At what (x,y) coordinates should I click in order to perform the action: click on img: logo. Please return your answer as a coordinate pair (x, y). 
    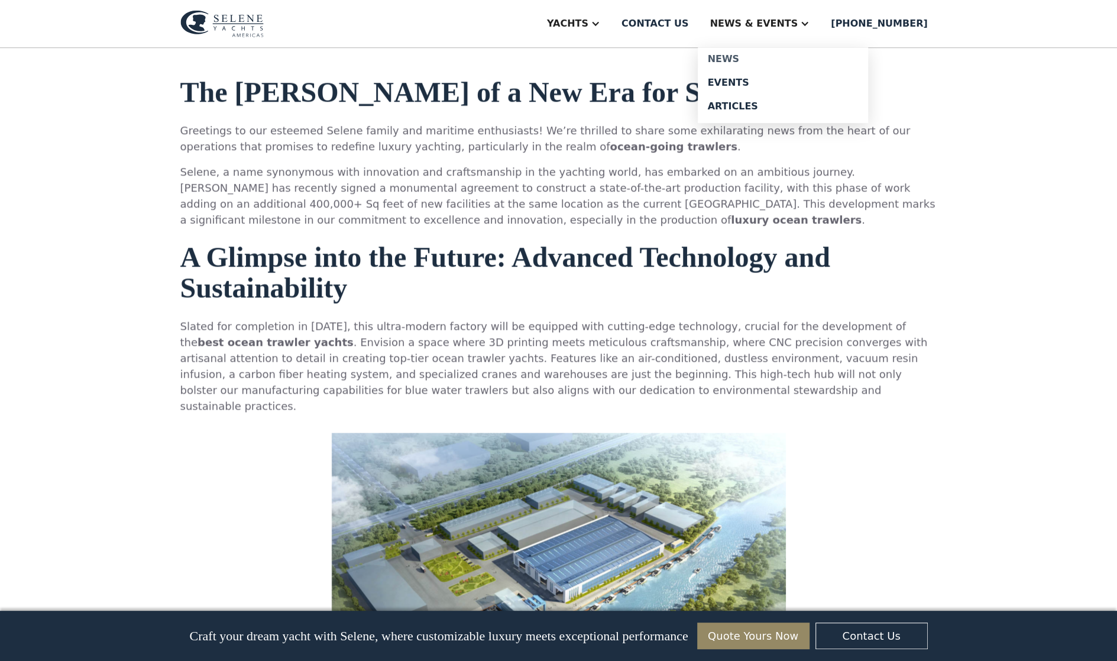
    Looking at the image, I should click on (222, 24).